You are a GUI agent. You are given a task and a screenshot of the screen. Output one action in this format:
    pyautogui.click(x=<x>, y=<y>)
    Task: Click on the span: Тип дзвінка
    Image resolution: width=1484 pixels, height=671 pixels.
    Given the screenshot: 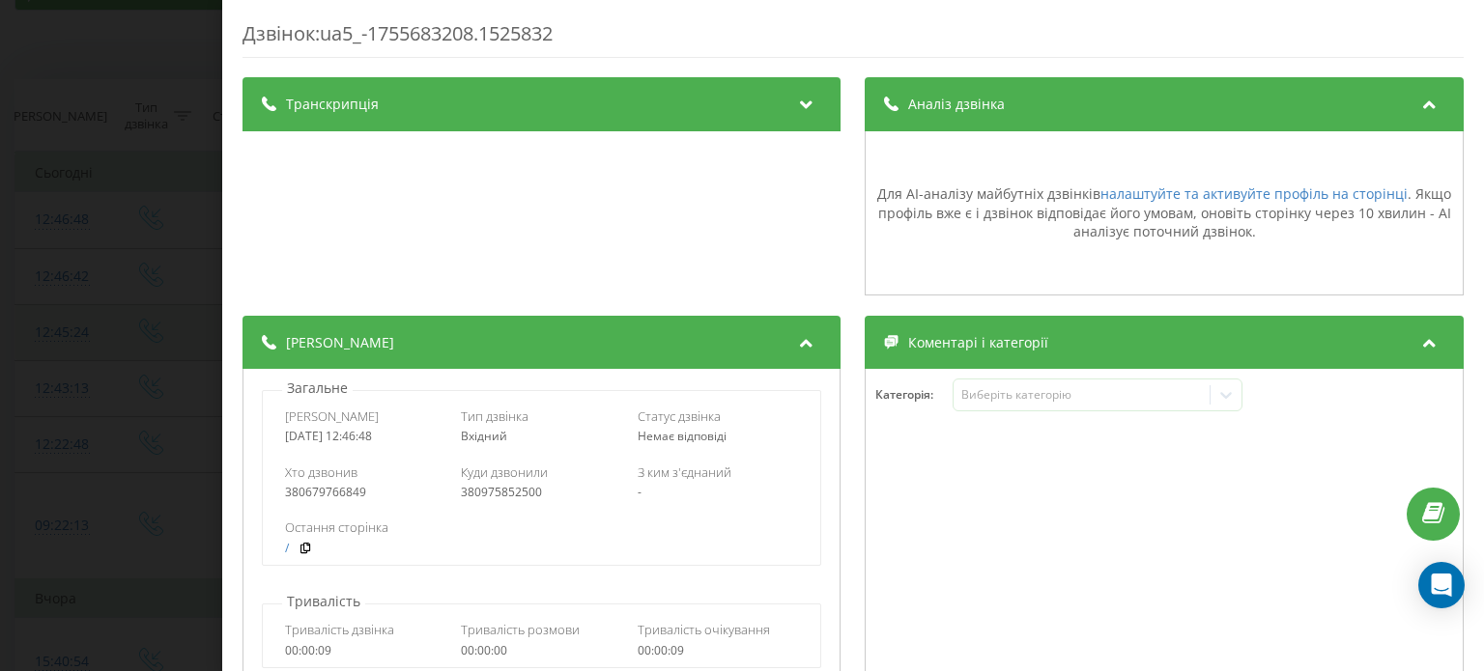 What is the action you would take?
    pyautogui.click(x=496, y=416)
    